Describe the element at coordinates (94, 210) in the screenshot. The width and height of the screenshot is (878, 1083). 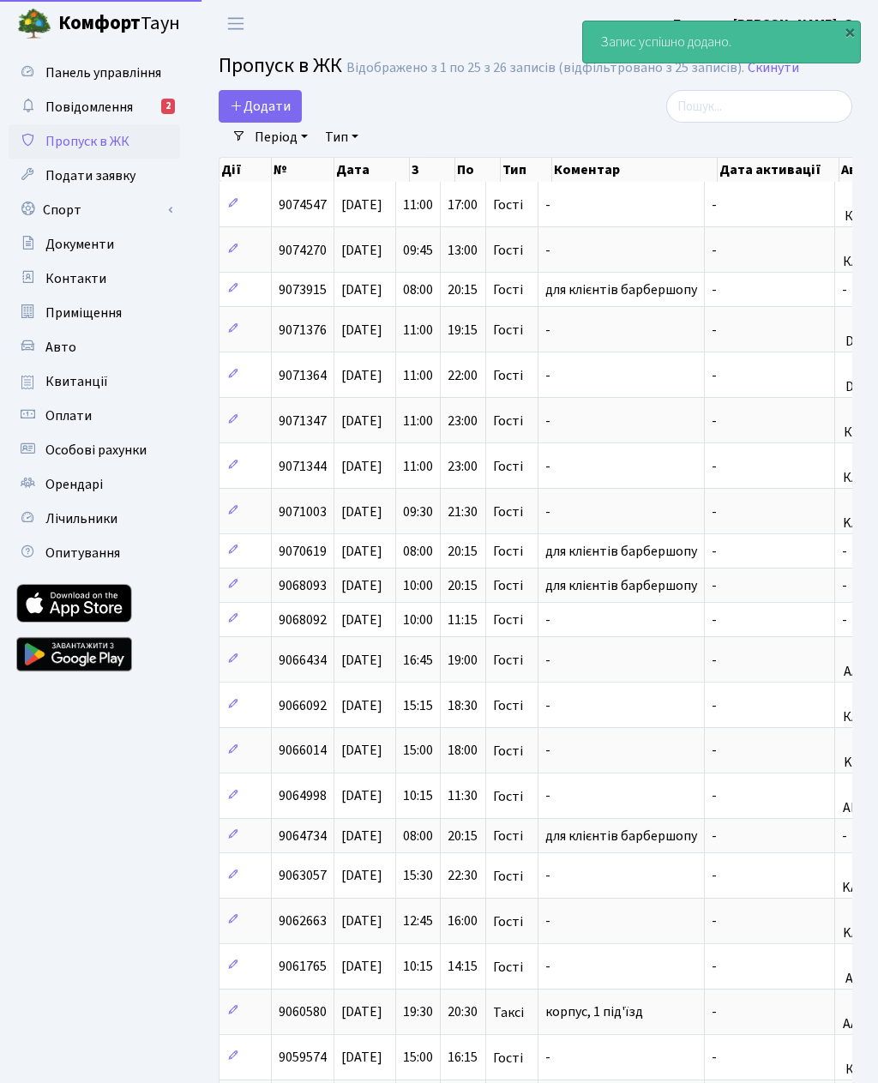
I see `a: Спорт` at that location.